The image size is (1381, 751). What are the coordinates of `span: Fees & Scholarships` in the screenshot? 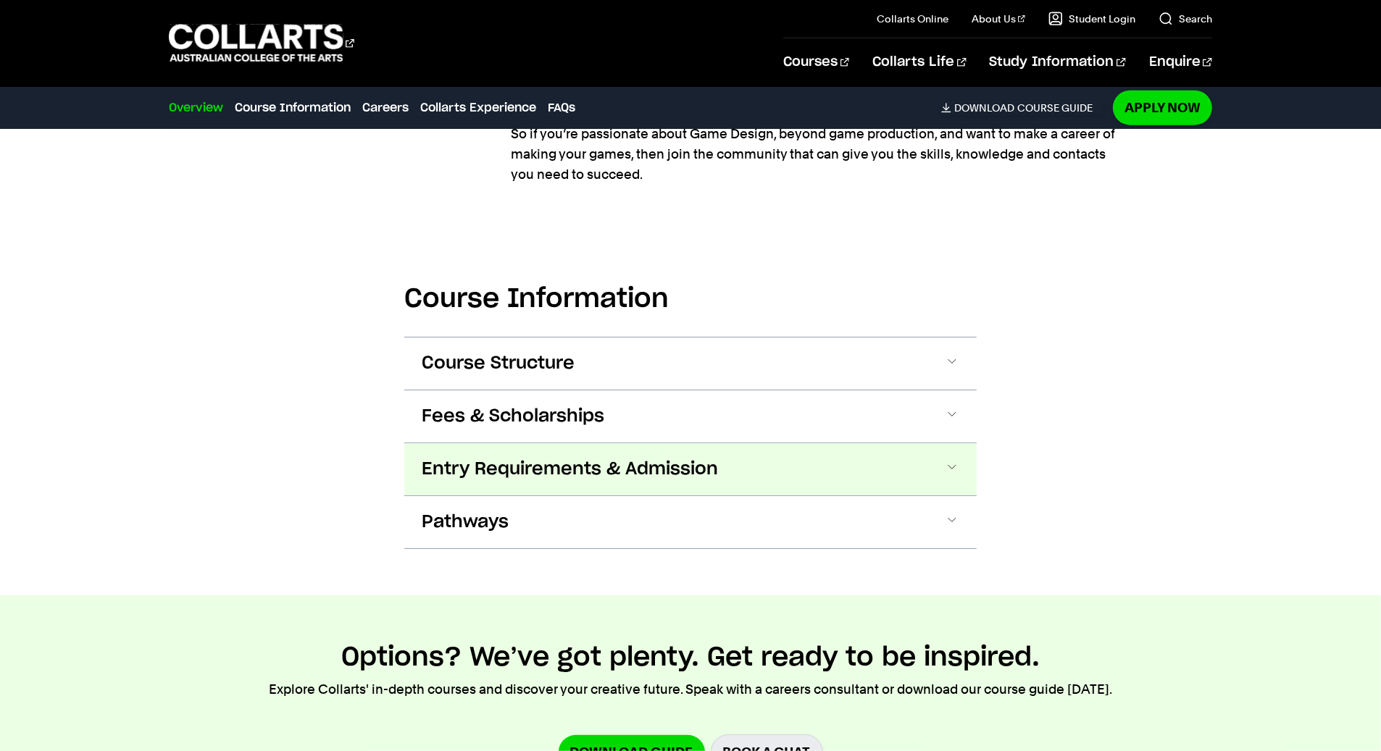 It's located at (513, 417).